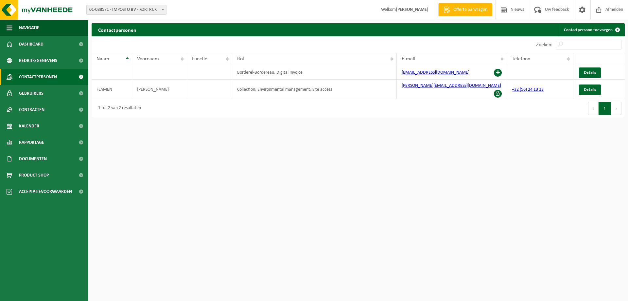  I want to click on td: Borderel-Bordereau; Digital Invoice, so click(314, 72).